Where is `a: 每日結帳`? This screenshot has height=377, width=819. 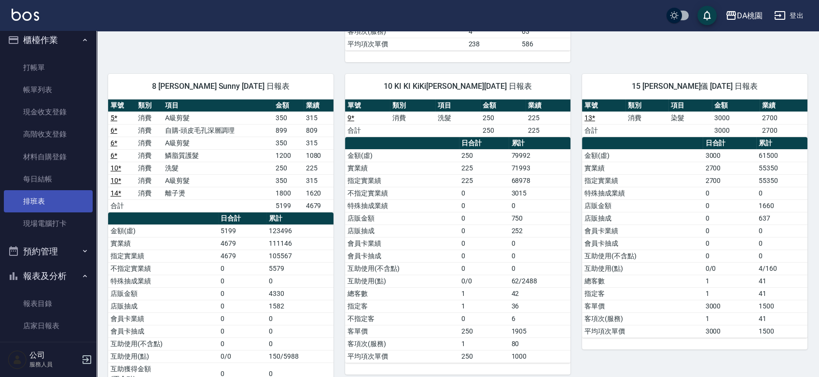
a: 每日結帳 is located at coordinates (48, 179).